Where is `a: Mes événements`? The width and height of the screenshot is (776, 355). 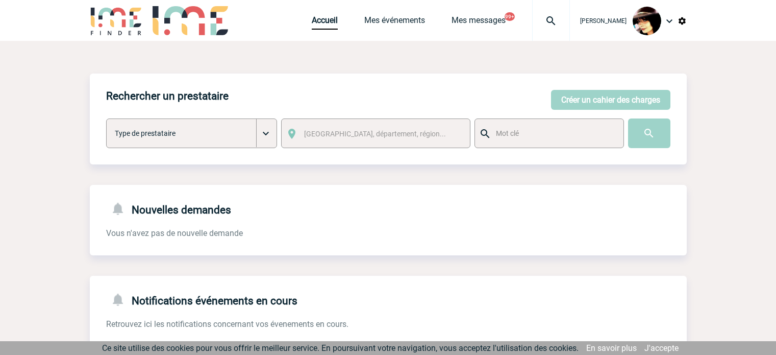 a: Mes événements is located at coordinates (395, 22).